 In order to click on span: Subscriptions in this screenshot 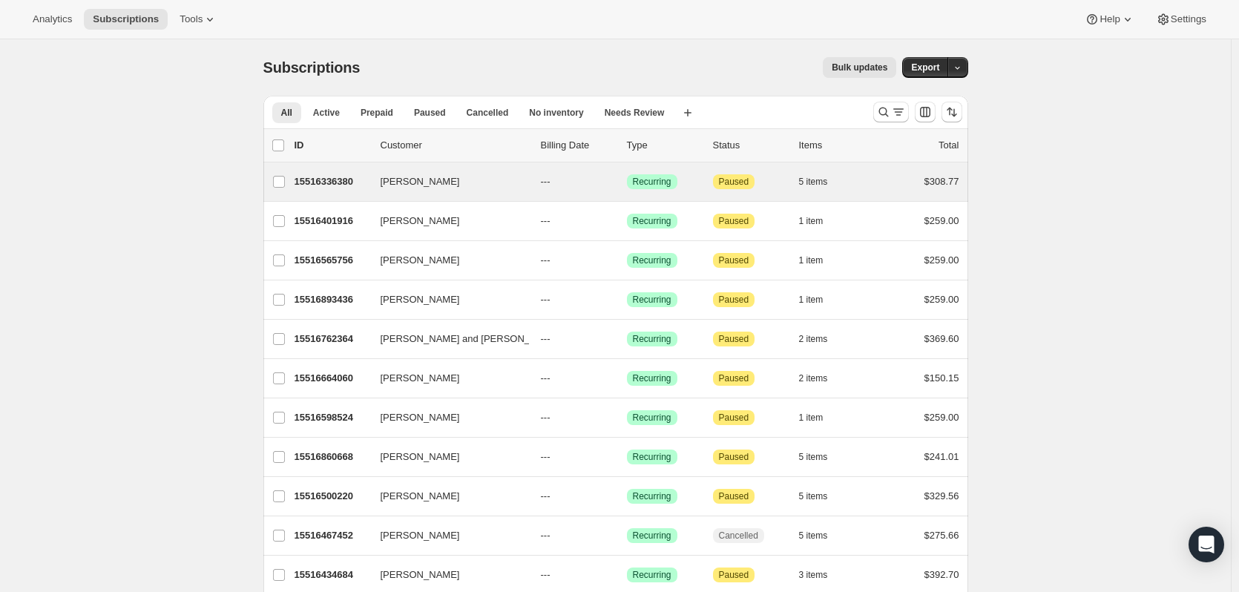, I will do `click(312, 68)`.